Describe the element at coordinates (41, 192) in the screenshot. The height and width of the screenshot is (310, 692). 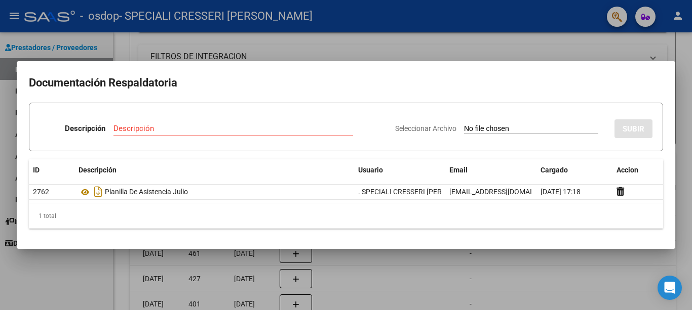
I see `span: 2762` at that location.